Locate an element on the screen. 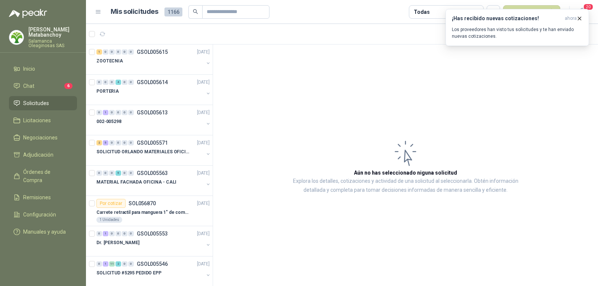 The height and width of the screenshot is (286, 598). p: ZOOTECNIA is located at coordinates (109, 61).